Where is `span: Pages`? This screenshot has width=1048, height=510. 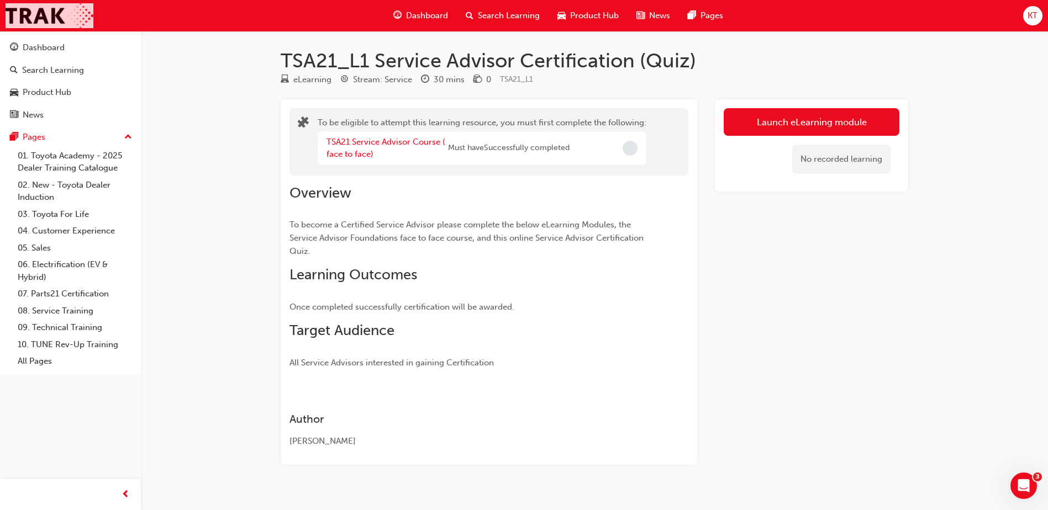
span: Pages is located at coordinates (712, 15).